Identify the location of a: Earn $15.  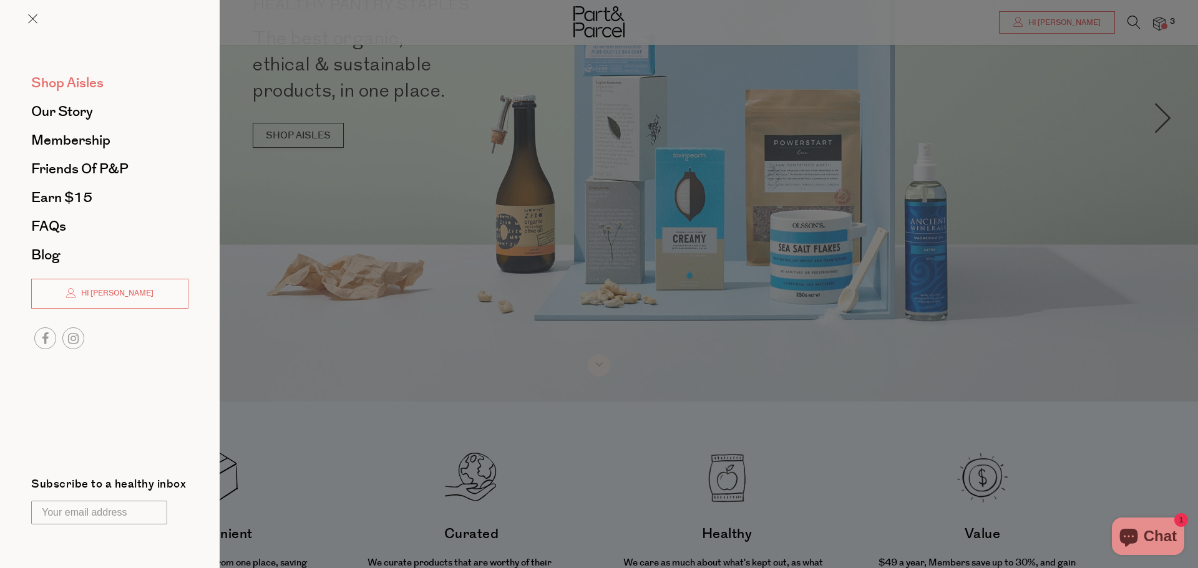
(110, 198).